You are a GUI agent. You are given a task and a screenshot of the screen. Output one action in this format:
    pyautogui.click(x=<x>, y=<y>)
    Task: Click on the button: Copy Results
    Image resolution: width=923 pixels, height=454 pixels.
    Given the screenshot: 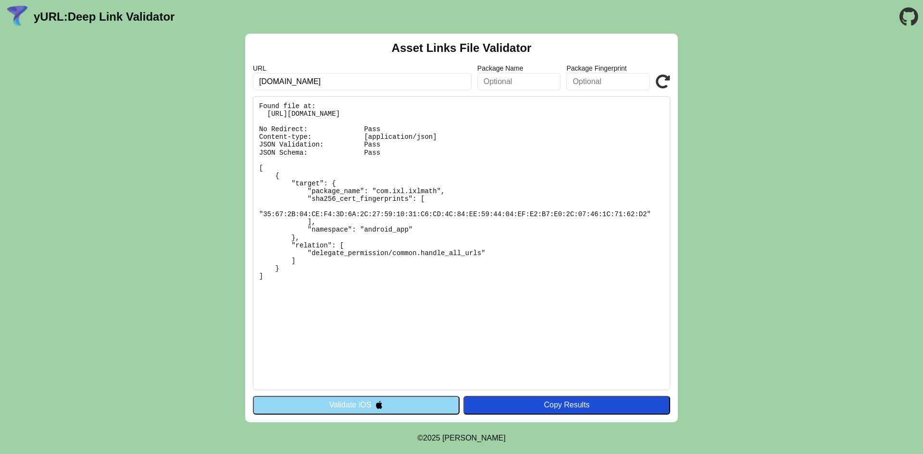 What is the action you would take?
    pyautogui.click(x=567, y=405)
    